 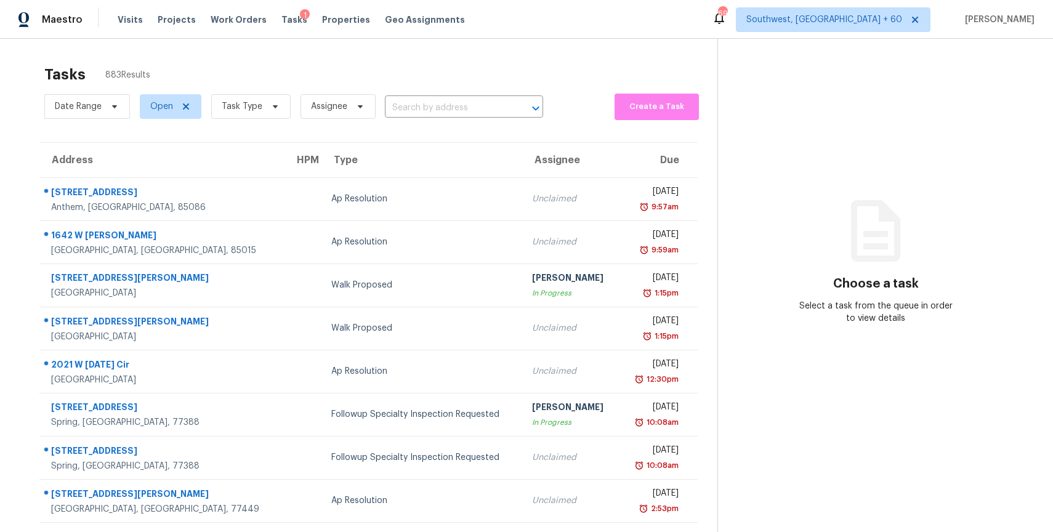 I want to click on button: Create a Task, so click(x=656, y=107).